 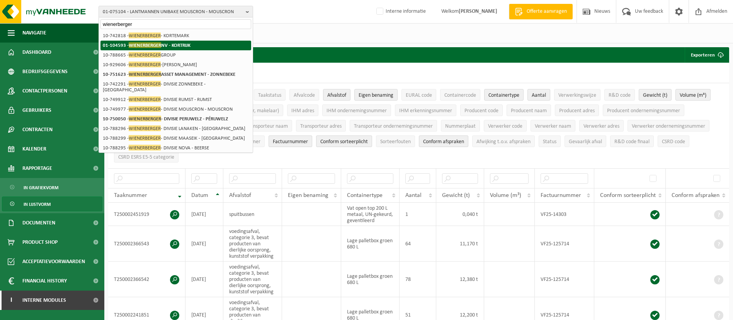 I want to click on span: CSRD ESRS E5-5 categorie, so click(x=146, y=157).